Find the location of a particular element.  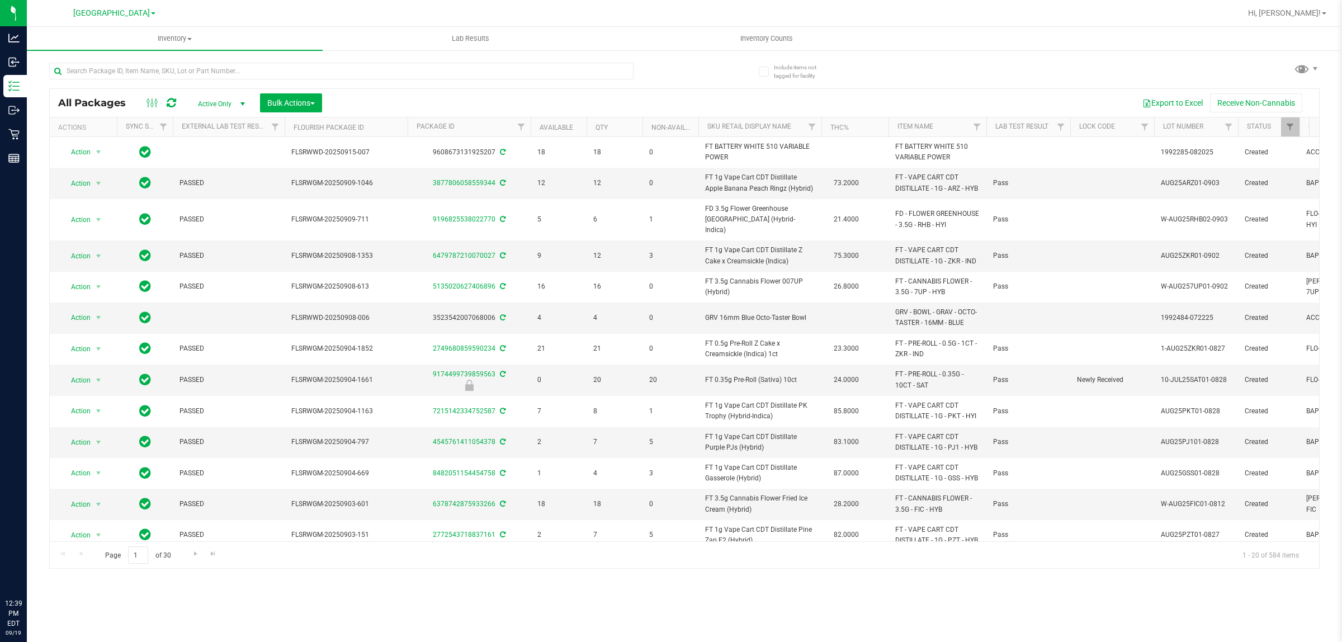

span: Bulk Actions is located at coordinates (291, 103).